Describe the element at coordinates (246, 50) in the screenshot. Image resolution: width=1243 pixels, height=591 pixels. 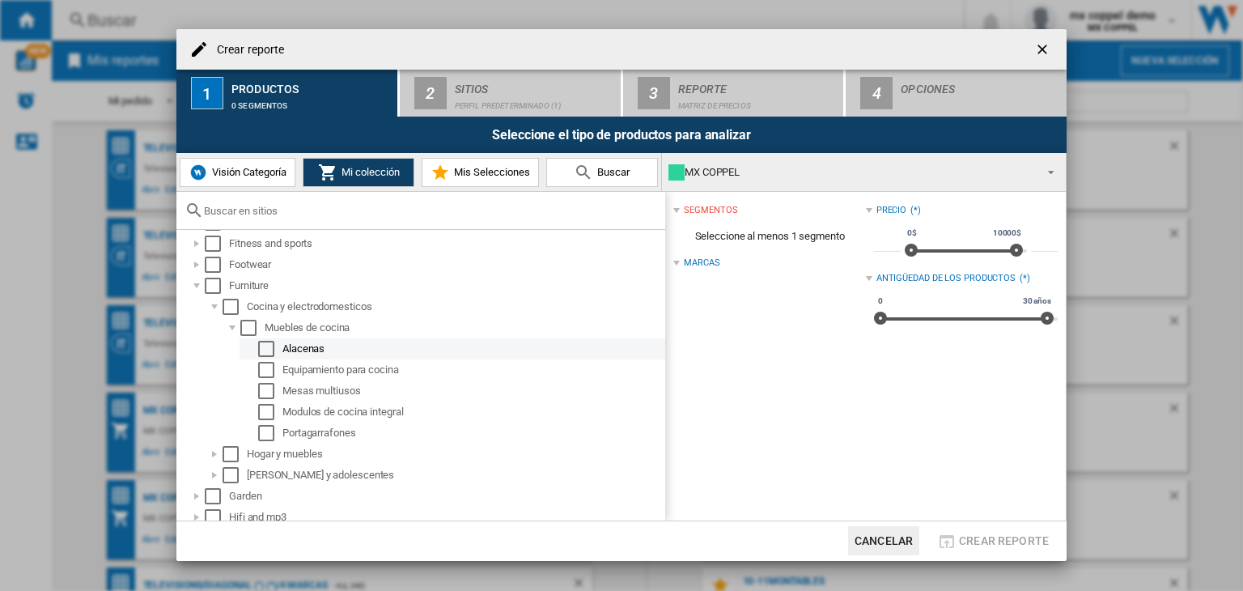
I see `h4: Crear reporte` at that location.